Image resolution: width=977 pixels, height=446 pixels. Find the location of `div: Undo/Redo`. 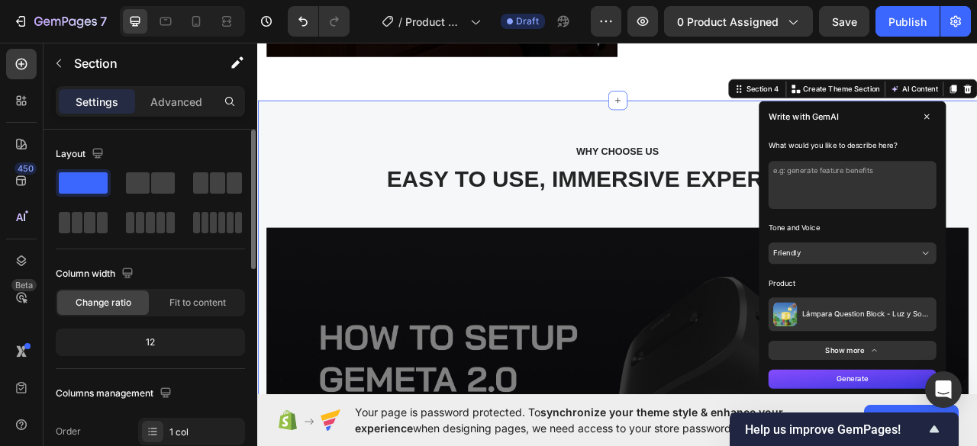

div: Undo/Redo is located at coordinates (318, 21).